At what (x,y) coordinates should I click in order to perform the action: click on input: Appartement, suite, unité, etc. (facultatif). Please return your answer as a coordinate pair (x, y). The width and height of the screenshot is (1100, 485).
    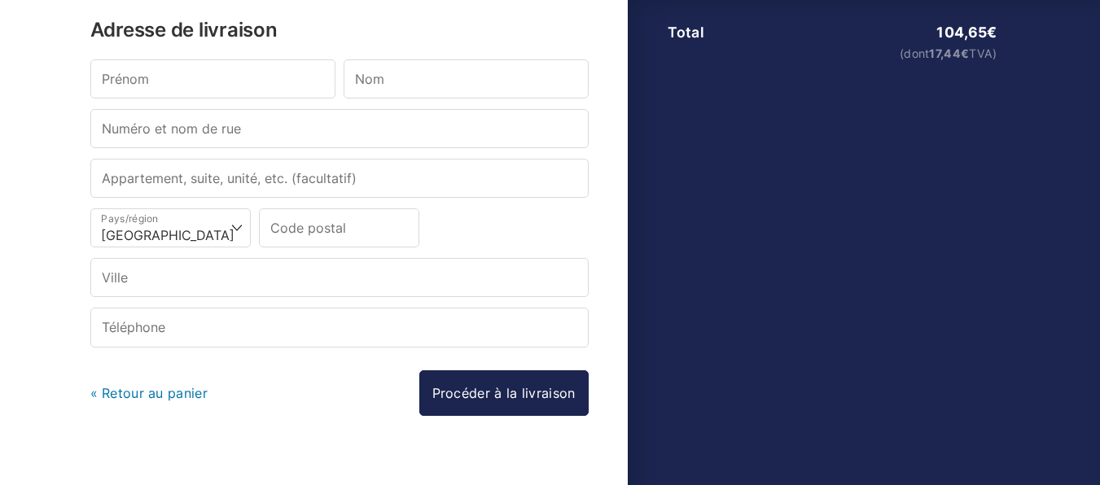
    Looking at the image, I should click on (339, 178).